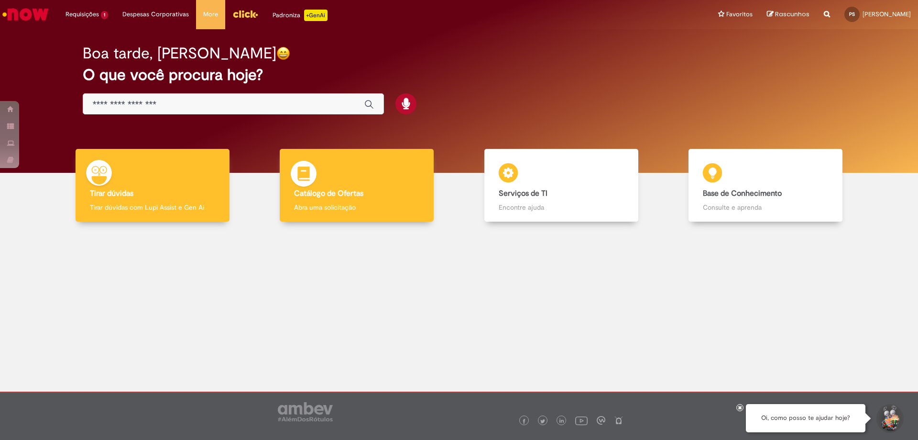 This screenshot has height=440, width=918. What do you see at coordinates (153, 207) in the screenshot?
I see `p: Tirar dúvidas com Lupi Assist e Gen Ai` at bounding box center [153, 207].